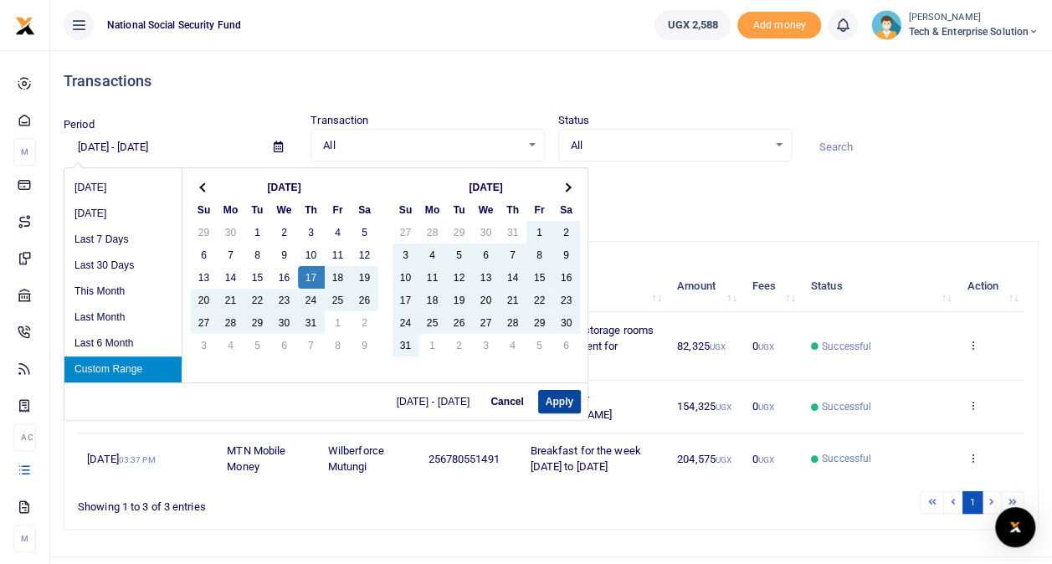  Describe the element at coordinates (559, 402) in the screenshot. I see `button: Apply` at that location.